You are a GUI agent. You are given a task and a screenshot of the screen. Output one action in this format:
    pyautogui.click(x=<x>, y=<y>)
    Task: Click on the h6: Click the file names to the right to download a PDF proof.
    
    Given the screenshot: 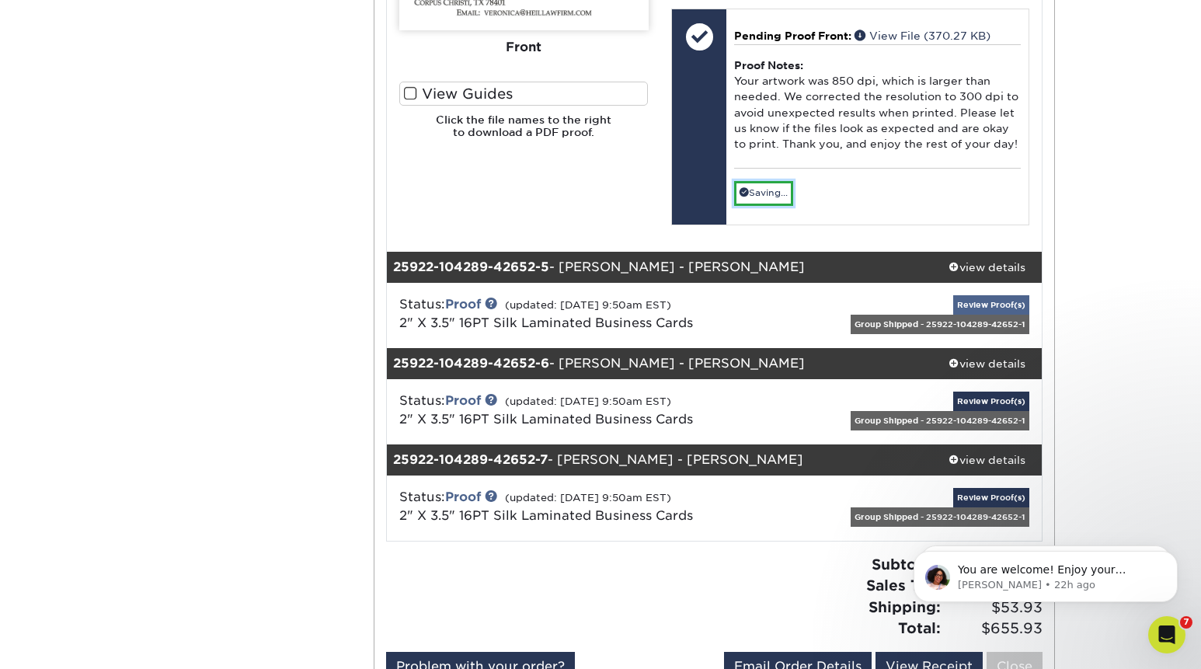 What is the action you would take?
    pyautogui.click(x=523, y=132)
    